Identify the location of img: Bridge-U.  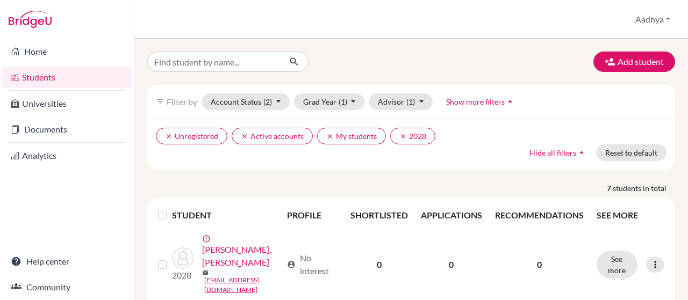
(30, 19).